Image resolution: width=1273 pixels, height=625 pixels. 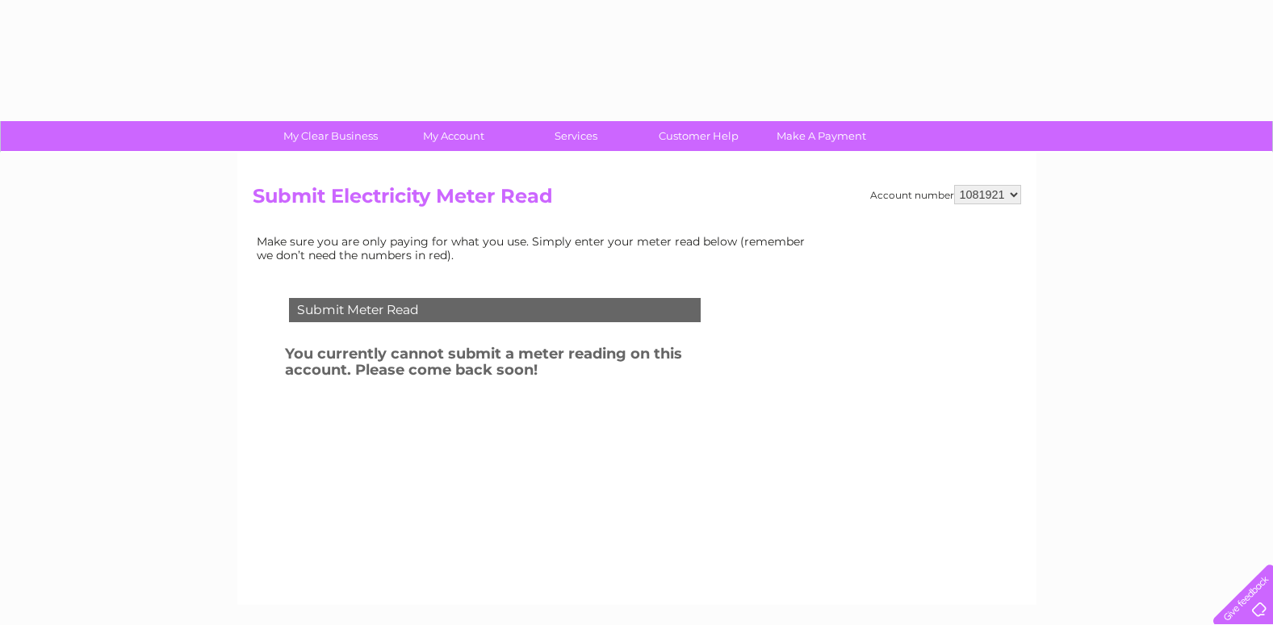 I want to click on a: Customer Help, so click(x=698, y=136).